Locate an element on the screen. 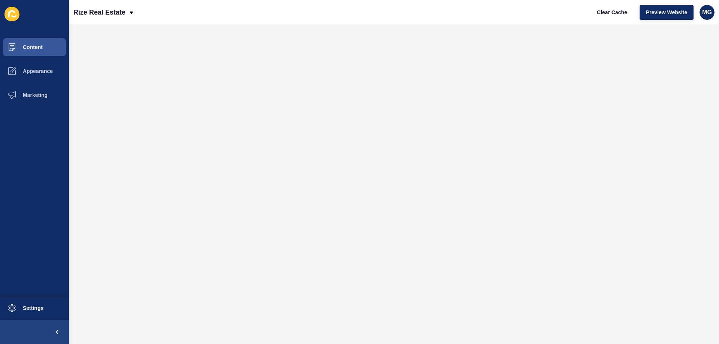  span: Clear Cache is located at coordinates (612, 12).